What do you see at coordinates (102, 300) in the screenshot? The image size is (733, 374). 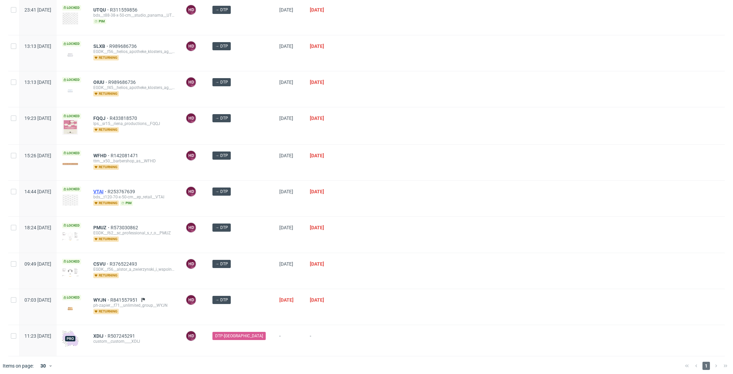 I see `span: WYJN` at bounding box center [102, 300].